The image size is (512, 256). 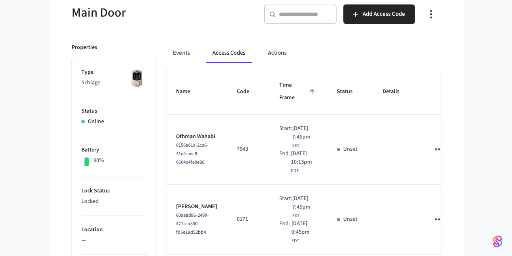 What do you see at coordinates (137, 78) in the screenshot?
I see `img: Schlage Sense Smart Deadbolt with Camelot Trim, Front` at bounding box center [137, 78].